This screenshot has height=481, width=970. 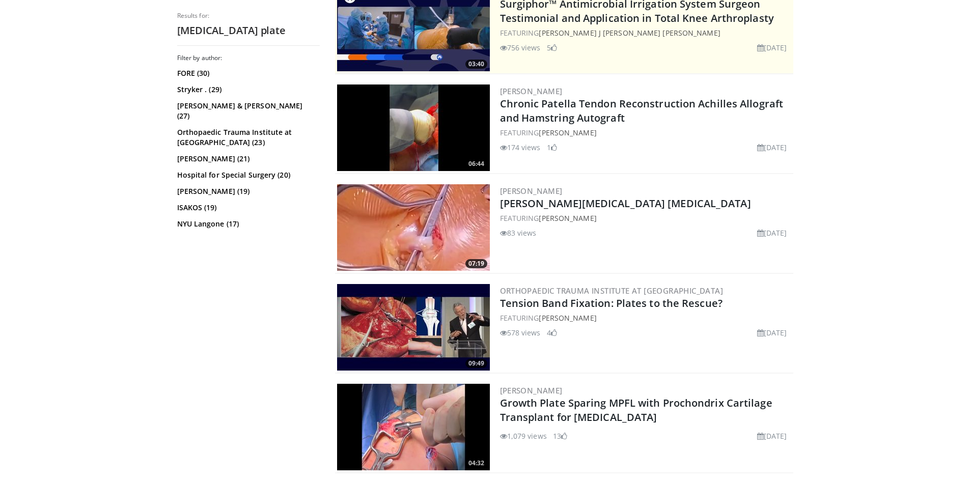 I want to click on a: 07:19, so click(x=413, y=228).